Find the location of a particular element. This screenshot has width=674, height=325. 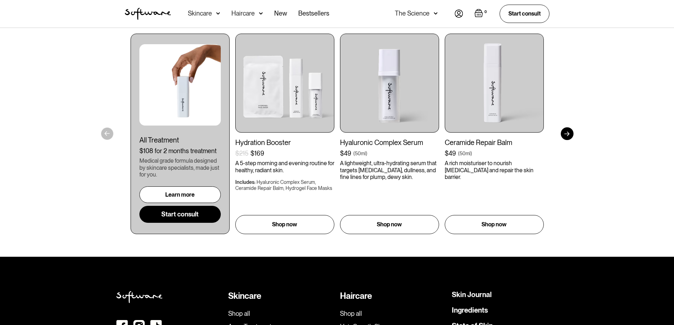

a: Skin Journal is located at coordinates (472, 295).